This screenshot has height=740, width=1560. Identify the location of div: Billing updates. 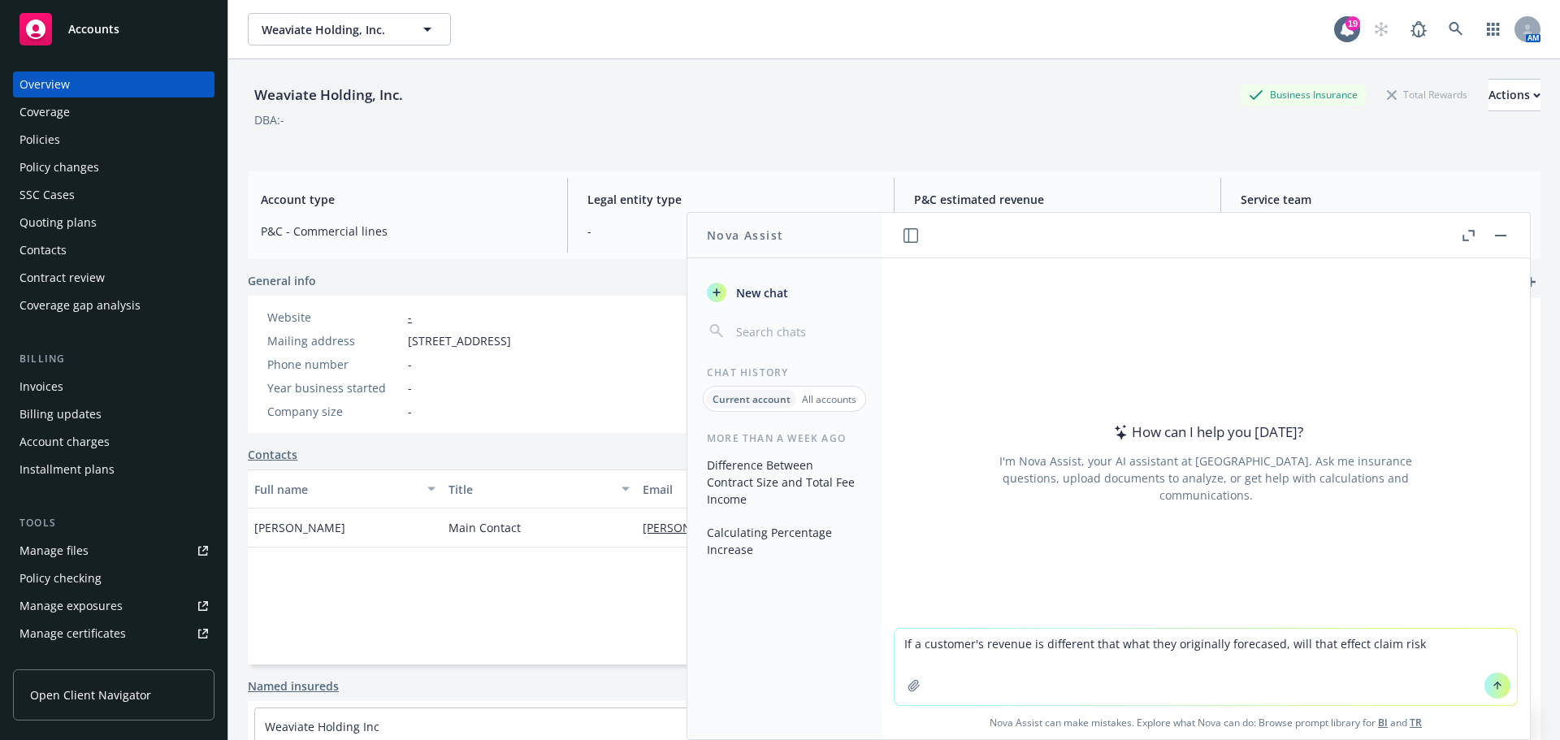
(60, 414).